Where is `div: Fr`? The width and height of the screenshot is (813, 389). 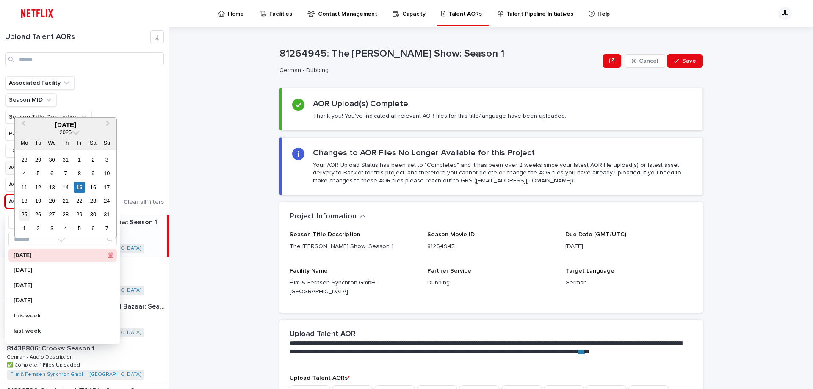 div: Fr is located at coordinates (79, 143).